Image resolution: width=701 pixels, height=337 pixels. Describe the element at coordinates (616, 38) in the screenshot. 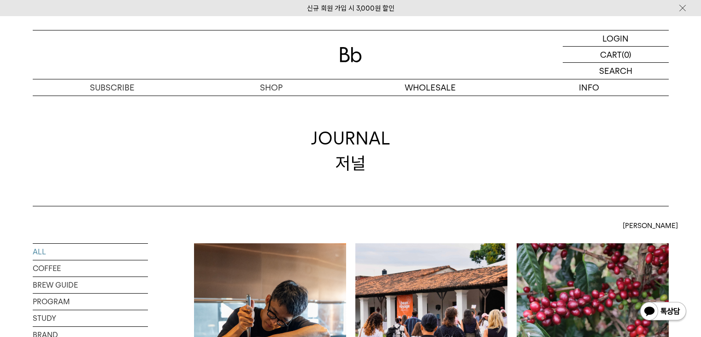

I see `p: LOGIN` at that location.